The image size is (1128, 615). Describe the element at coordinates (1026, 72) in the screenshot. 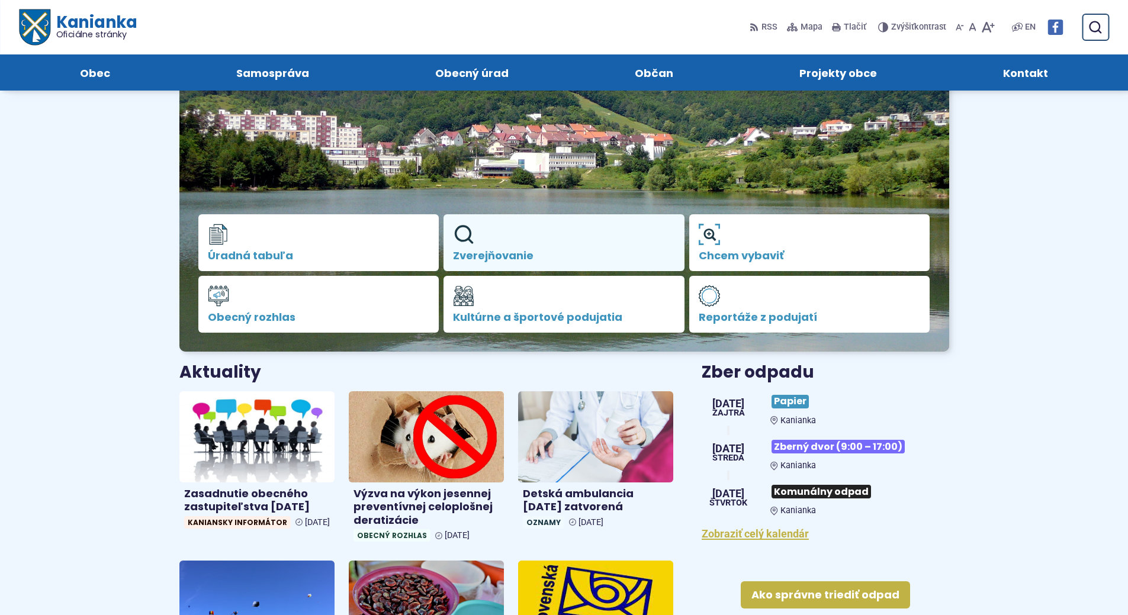

I see `span: Kontakt` at that location.